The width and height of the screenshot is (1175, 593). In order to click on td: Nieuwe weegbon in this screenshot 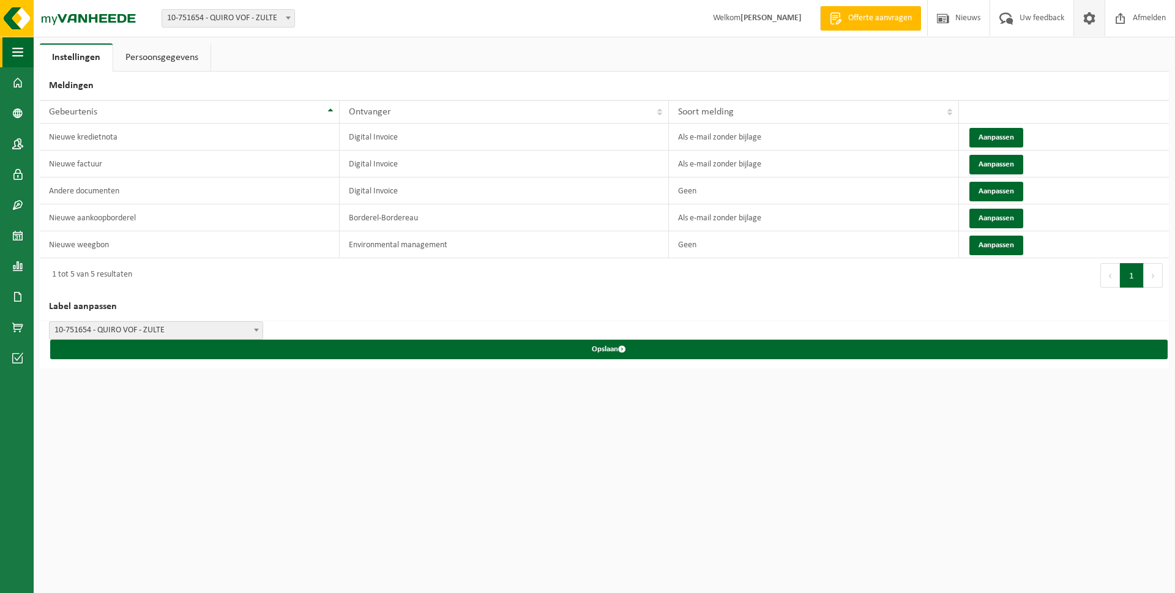, I will do `click(190, 245)`.